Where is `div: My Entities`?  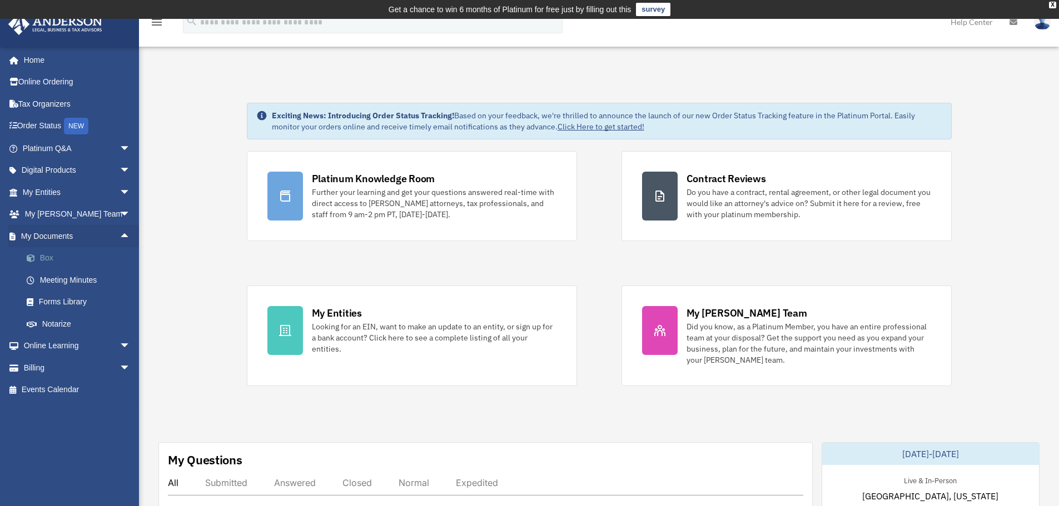
div: My Entities is located at coordinates (337, 313).